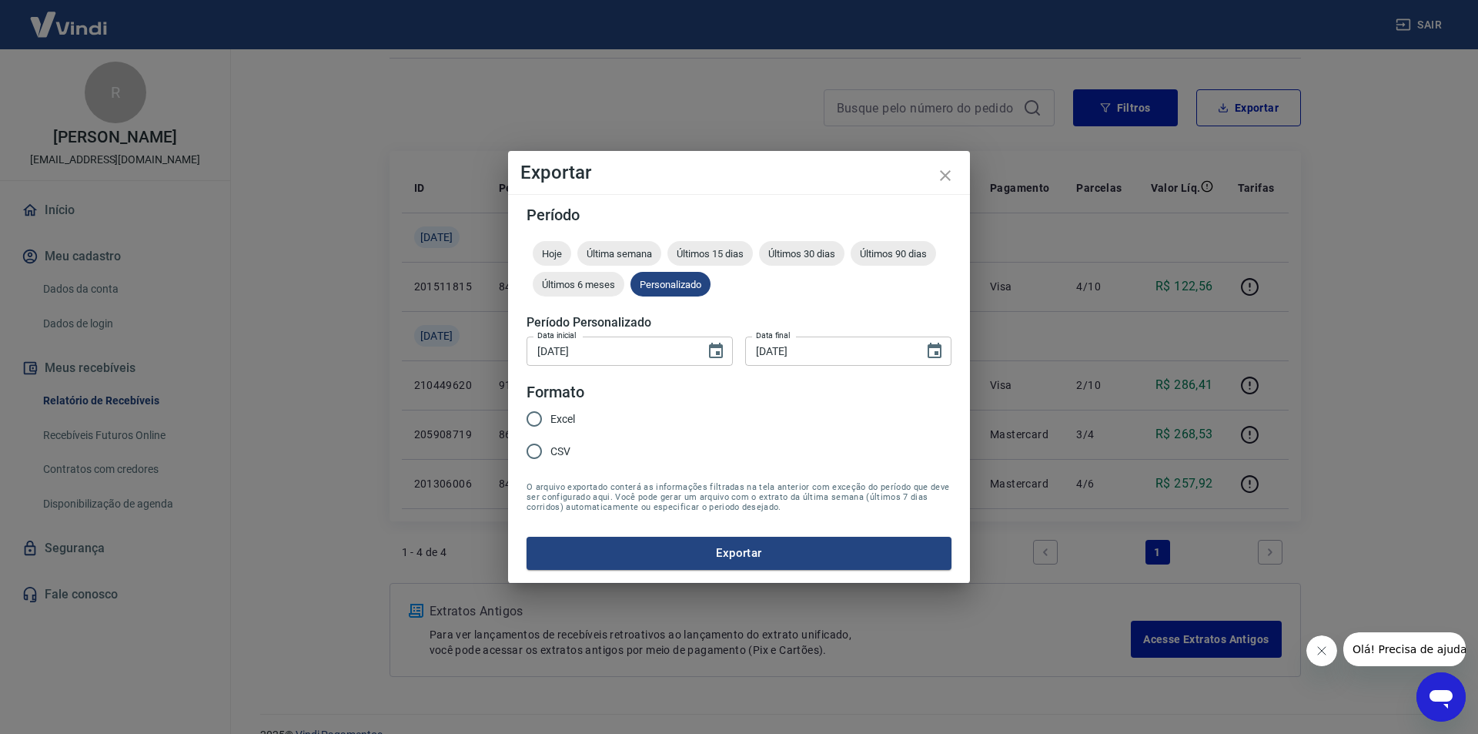  What do you see at coordinates (69, 17) in the screenshot?
I see `span: Olá! Precisa de ajuda?` at bounding box center [69, 17].